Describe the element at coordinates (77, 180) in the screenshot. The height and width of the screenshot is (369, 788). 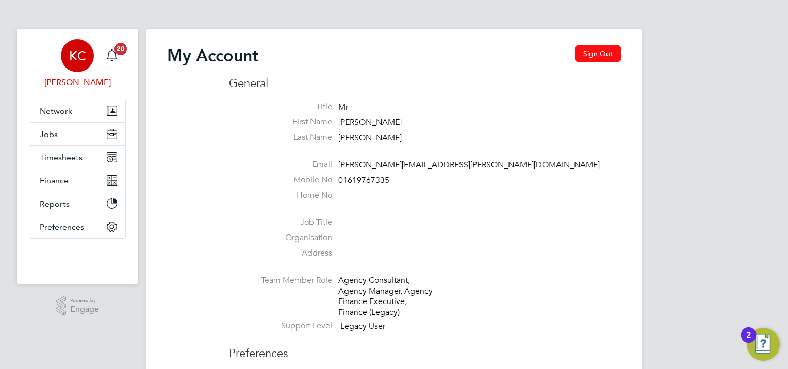
I see `button: Finance` at that location.